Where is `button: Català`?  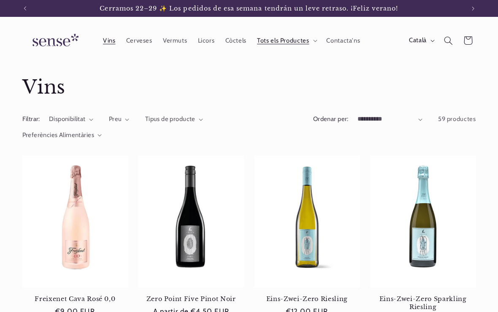 button: Català is located at coordinates (421, 40).